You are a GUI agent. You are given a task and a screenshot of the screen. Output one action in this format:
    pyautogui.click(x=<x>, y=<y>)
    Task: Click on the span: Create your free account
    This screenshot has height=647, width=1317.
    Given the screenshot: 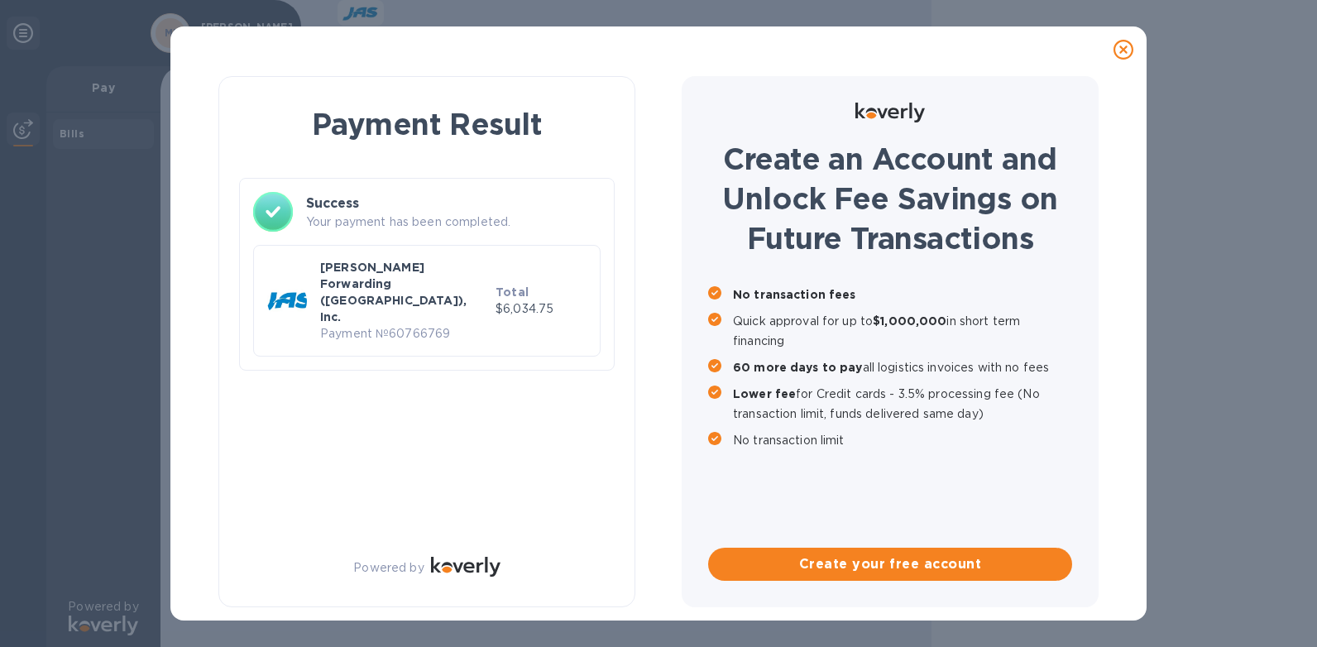 What is the action you would take?
    pyautogui.click(x=890, y=564)
    